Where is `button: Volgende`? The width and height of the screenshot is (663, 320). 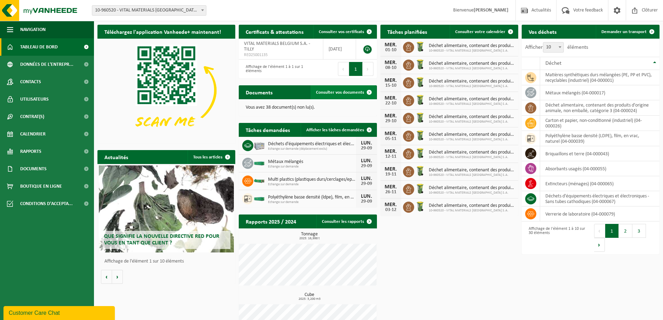
button: Volgende is located at coordinates (117, 277).